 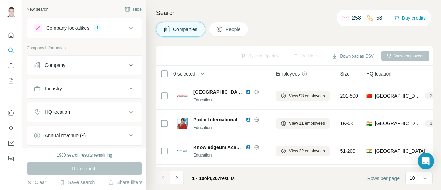 What do you see at coordinates (352, 56) in the screenshot?
I see `button: Download as CSV` at bounding box center [352, 56].